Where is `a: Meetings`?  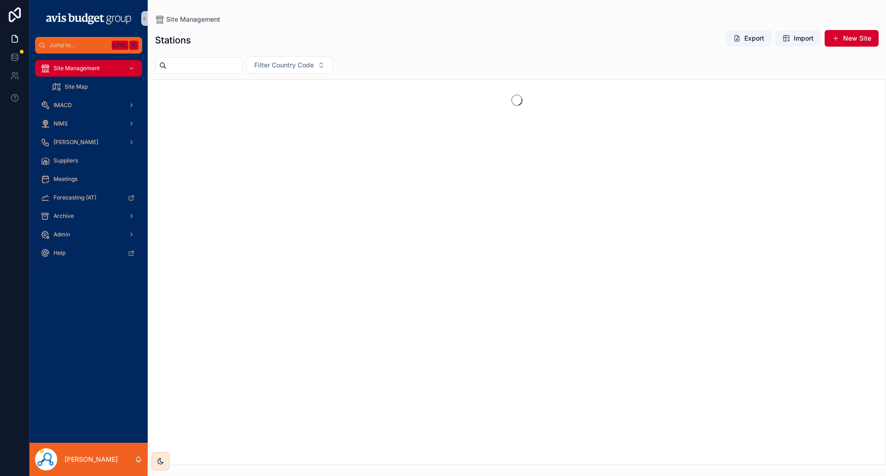 a: Meetings is located at coordinates (89, 179).